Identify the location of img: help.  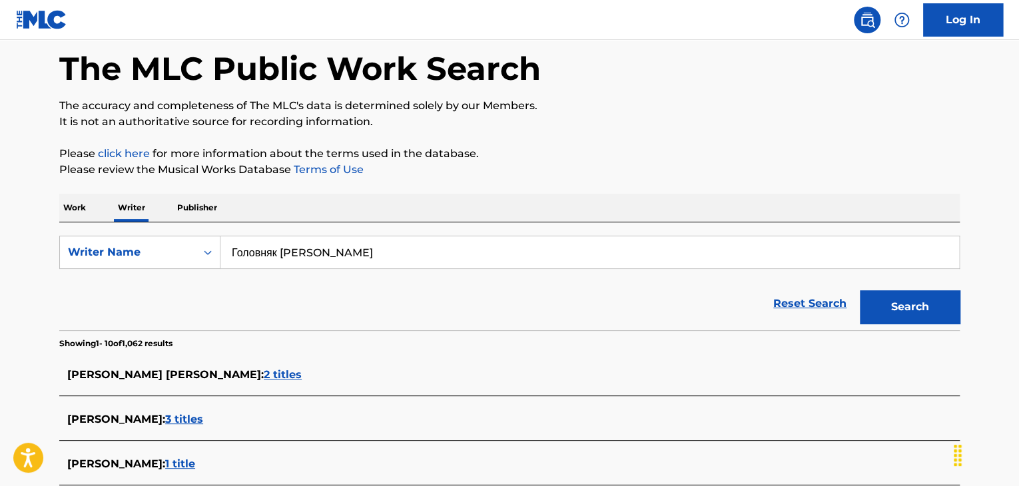
(901, 20).